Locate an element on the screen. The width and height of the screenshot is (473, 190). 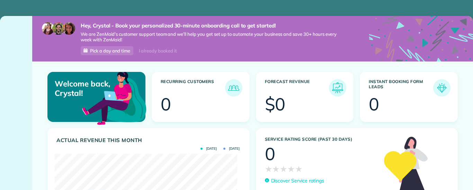
div: I already booked it is located at coordinates (158, 51).